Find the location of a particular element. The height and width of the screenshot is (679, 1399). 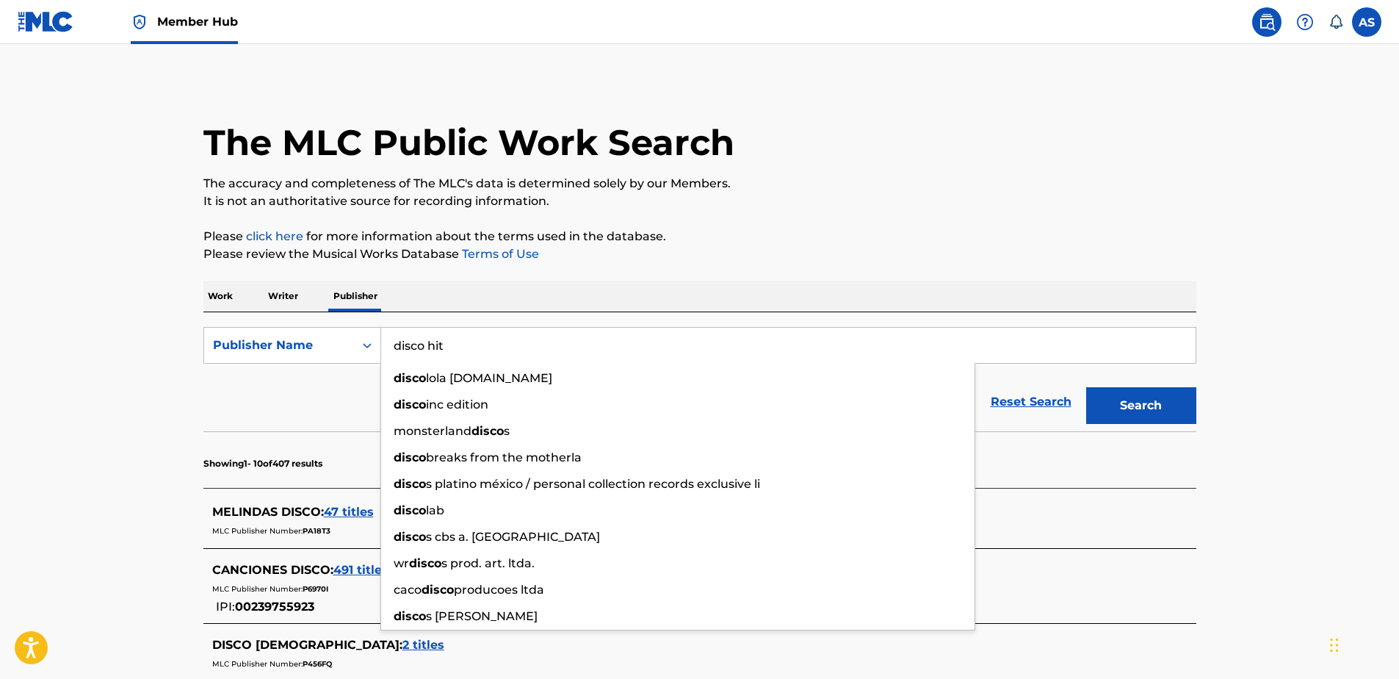

img: search is located at coordinates (1267, 22).